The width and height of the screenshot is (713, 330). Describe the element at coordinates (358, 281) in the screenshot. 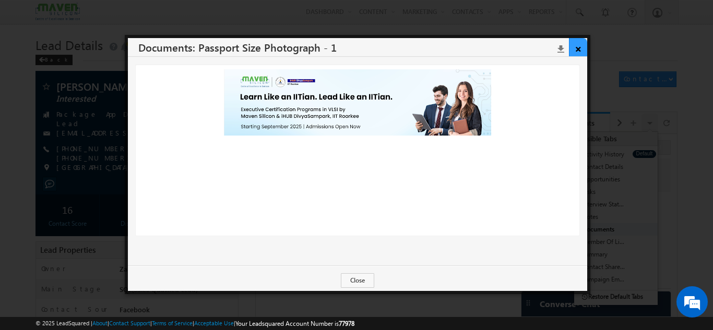

I see `button: Close` at that location.